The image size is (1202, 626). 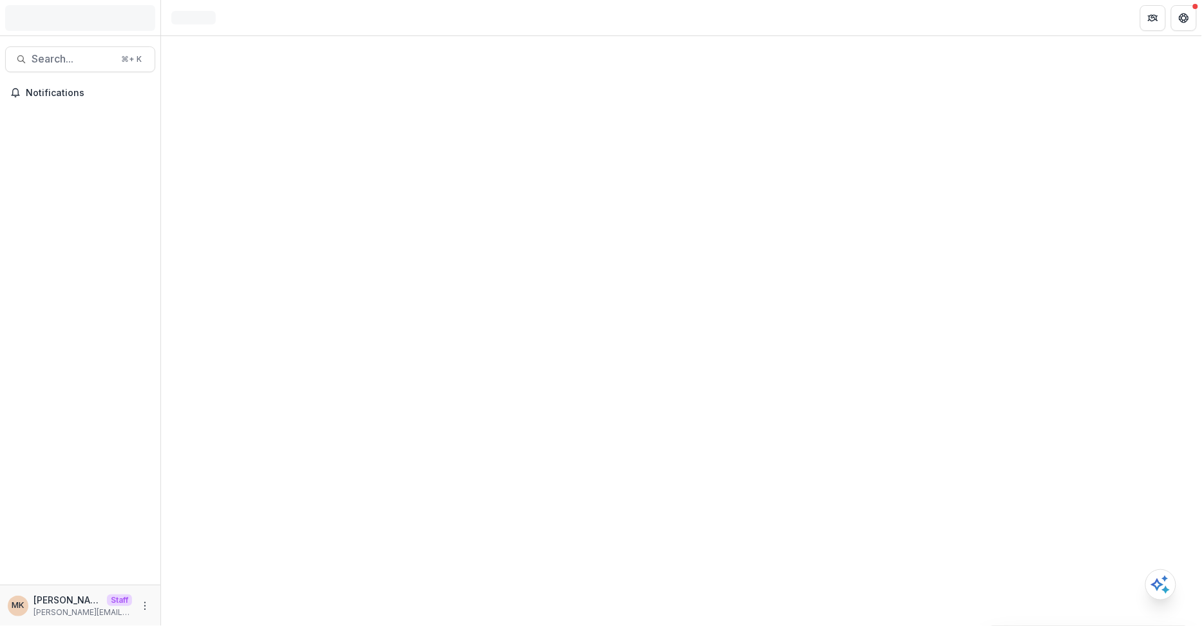 What do you see at coordinates (1161, 584) in the screenshot?
I see `button: Open AI Assistant` at bounding box center [1161, 584].